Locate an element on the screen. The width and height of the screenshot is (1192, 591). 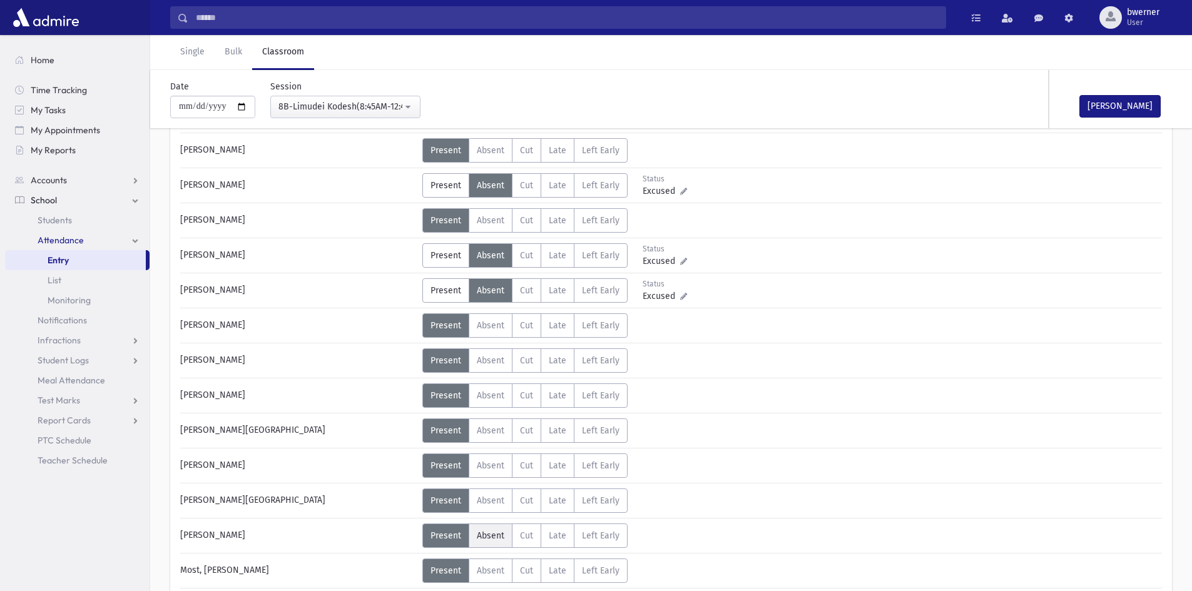
span: Meal Attendance is located at coordinates (71, 380).